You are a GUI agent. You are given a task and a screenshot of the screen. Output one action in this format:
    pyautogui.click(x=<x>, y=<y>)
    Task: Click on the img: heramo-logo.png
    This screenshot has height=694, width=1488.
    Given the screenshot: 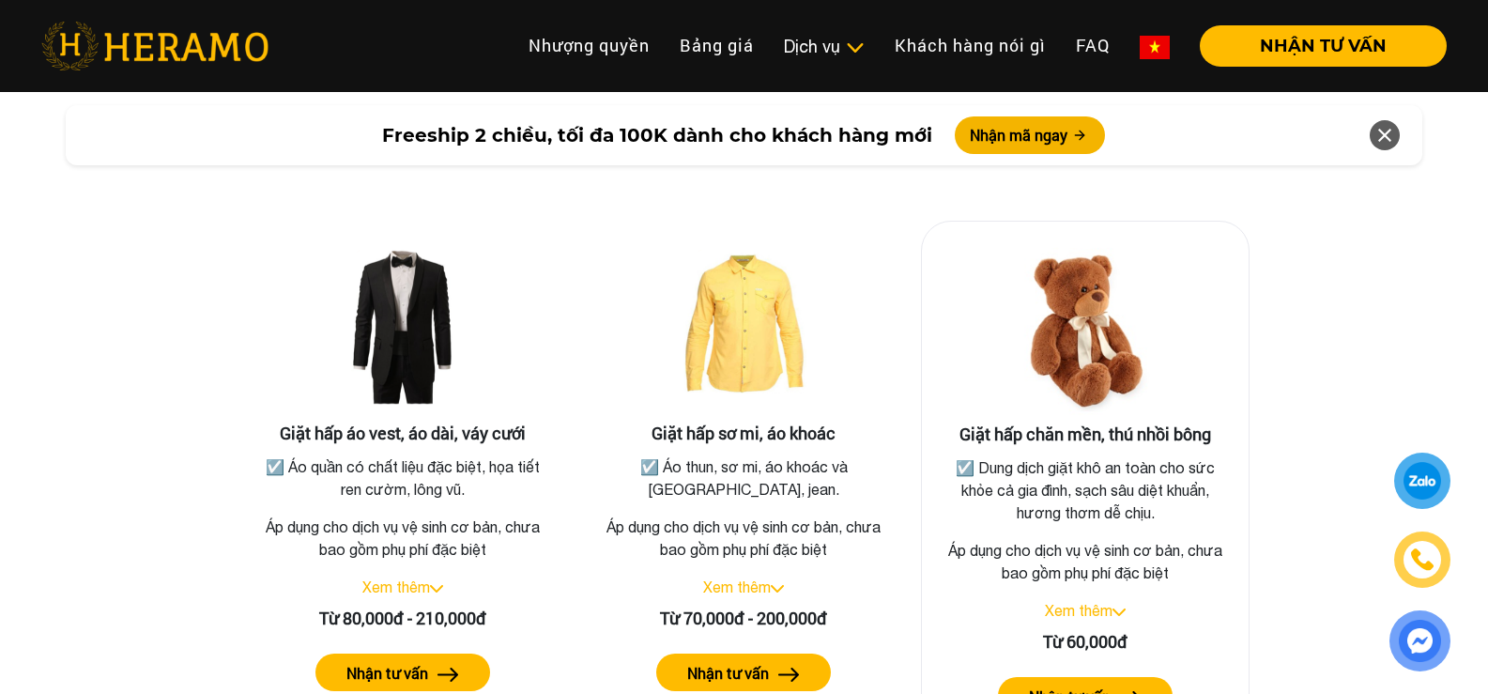 What is the action you would take?
    pyautogui.click(x=155, y=46)
    